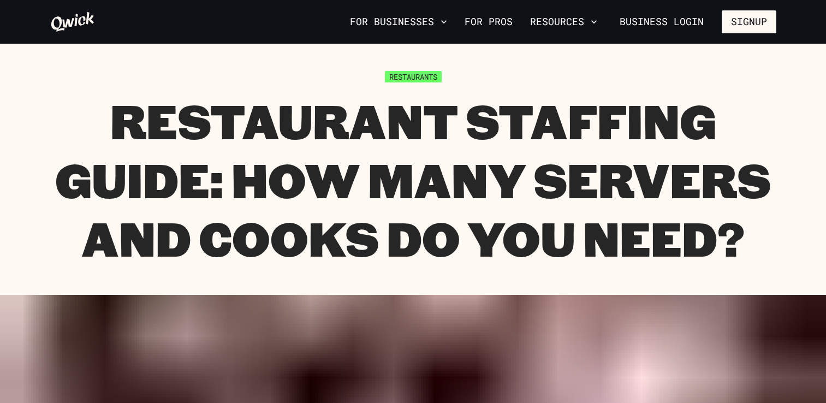 This screenshot has height=403, width=826. Describe the element at coordinates (399, 22) in the screenshot. I see `button: For Businesses` at that location.